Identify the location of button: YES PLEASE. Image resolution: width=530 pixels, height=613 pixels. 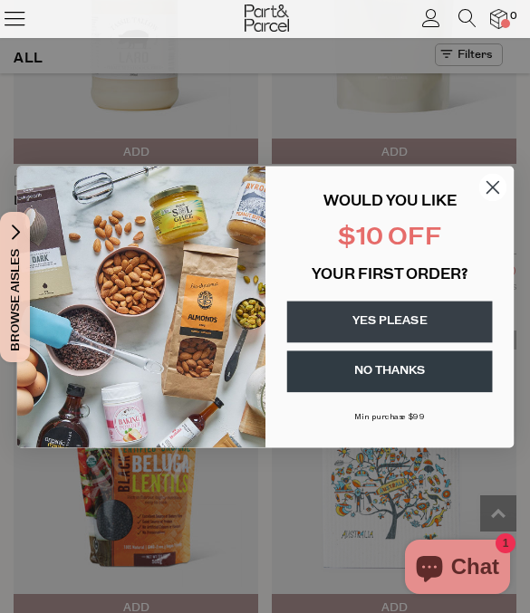
(389, 322).